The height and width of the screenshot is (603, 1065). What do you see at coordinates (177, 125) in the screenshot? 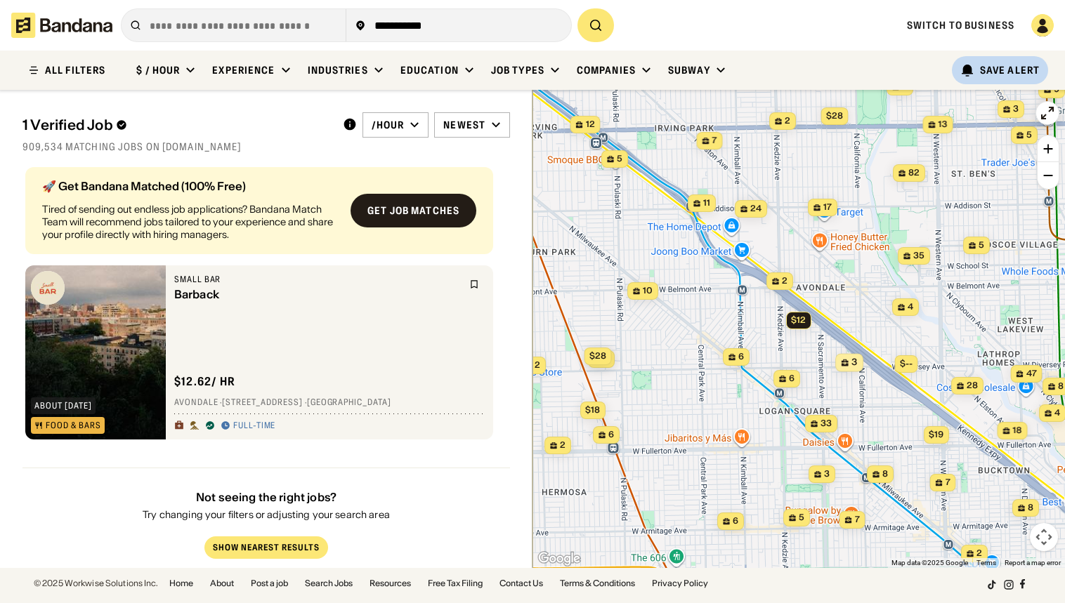
I see `div: 1 Verified Job` at bounding box center [177, 125].